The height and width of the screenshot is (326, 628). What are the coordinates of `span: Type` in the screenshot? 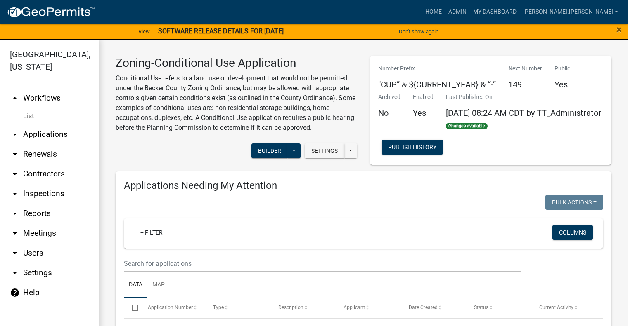 It's located at (218, 308).